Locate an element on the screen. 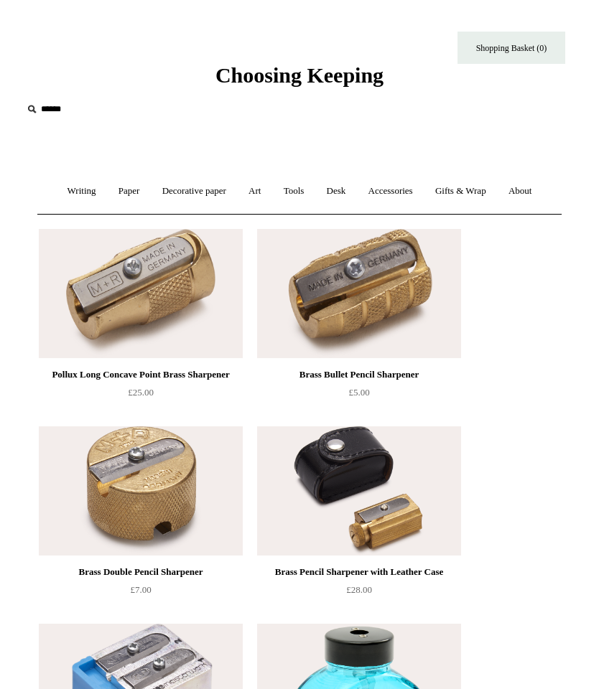 The image size is (599, 689). div: Brass Bullet Pencil Sharpener is located at coordinates (359, 375).